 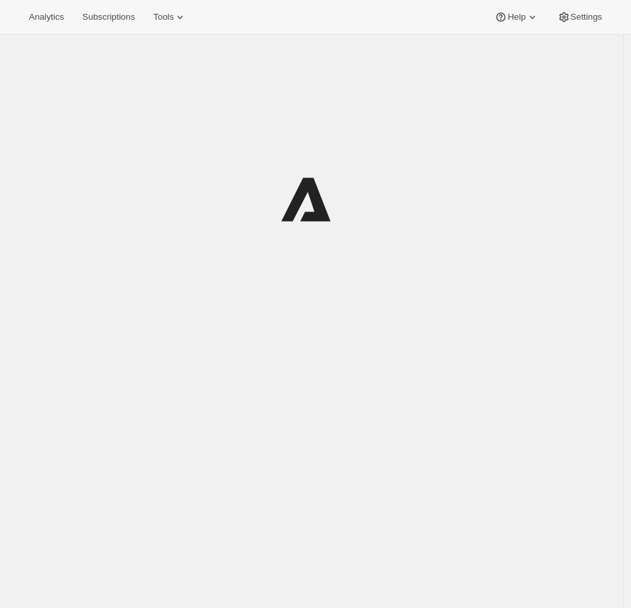 I want to click on span: Settings, so click(x=587, y=17).